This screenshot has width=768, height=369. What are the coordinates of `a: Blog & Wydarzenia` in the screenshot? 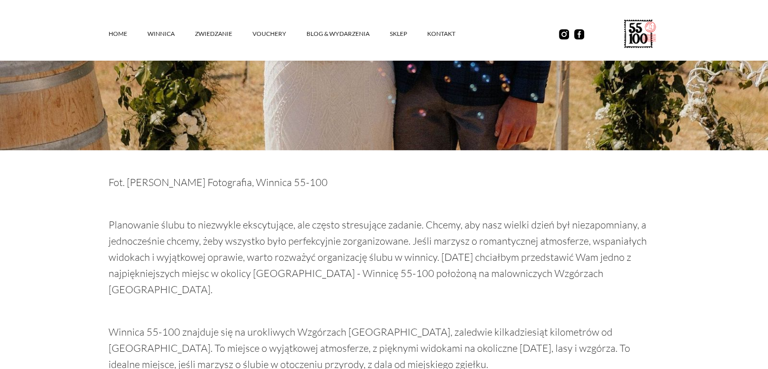 It's located at (348, 34).